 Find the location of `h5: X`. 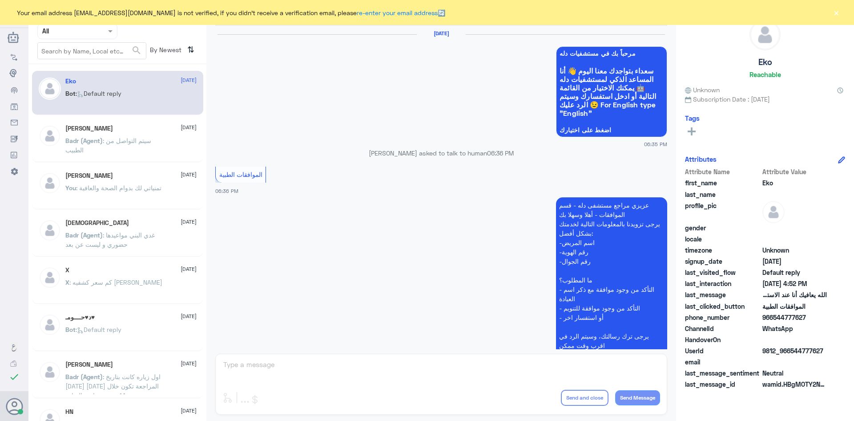

h5: X is located at coordinates (67, 270).